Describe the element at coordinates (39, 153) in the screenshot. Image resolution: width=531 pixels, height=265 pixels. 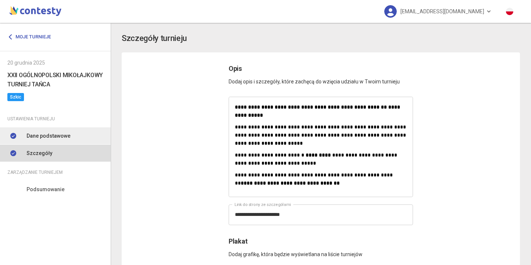
I see `span: Szczegóły` at that location.